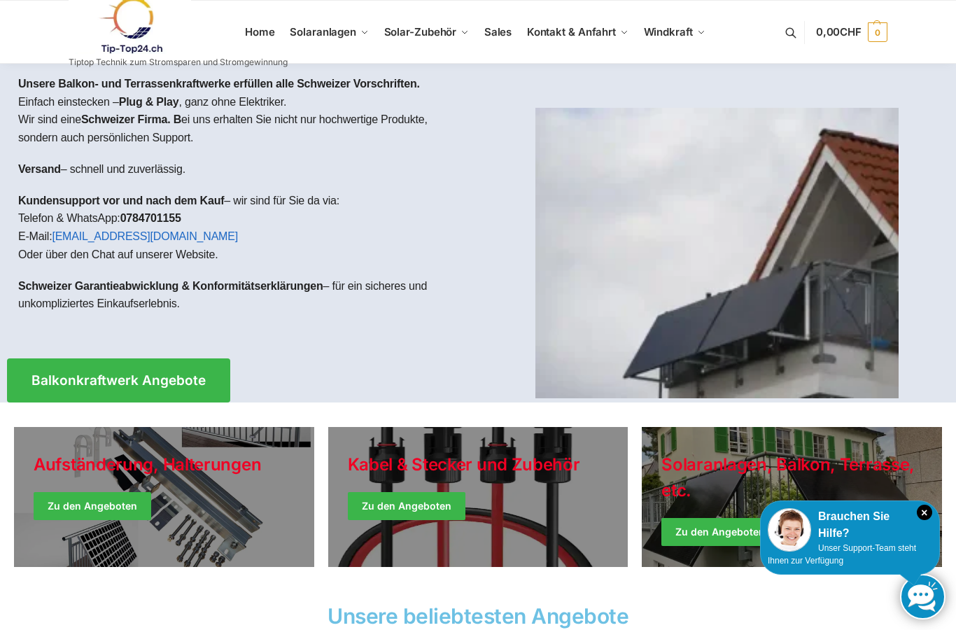 This screenshot has width=956, height=630. Describe the element at coordinates (149, 102) in the screenshot. I see `strong: Plug & Play` at that location.